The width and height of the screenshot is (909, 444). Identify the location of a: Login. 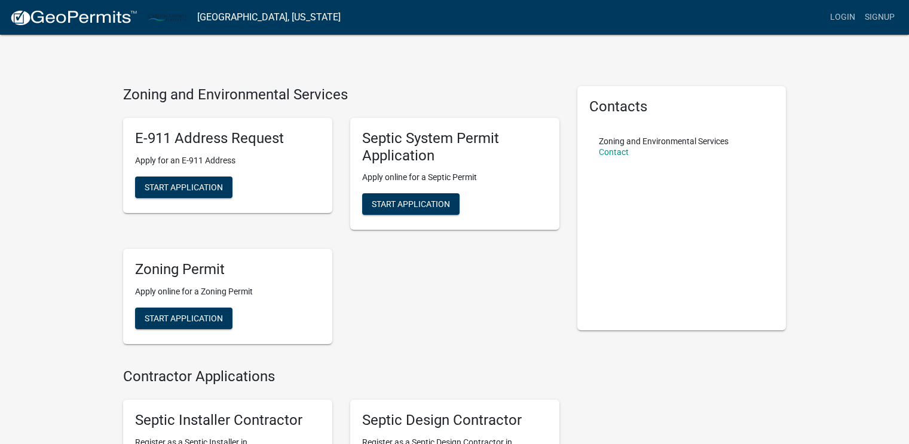
(843, 17).